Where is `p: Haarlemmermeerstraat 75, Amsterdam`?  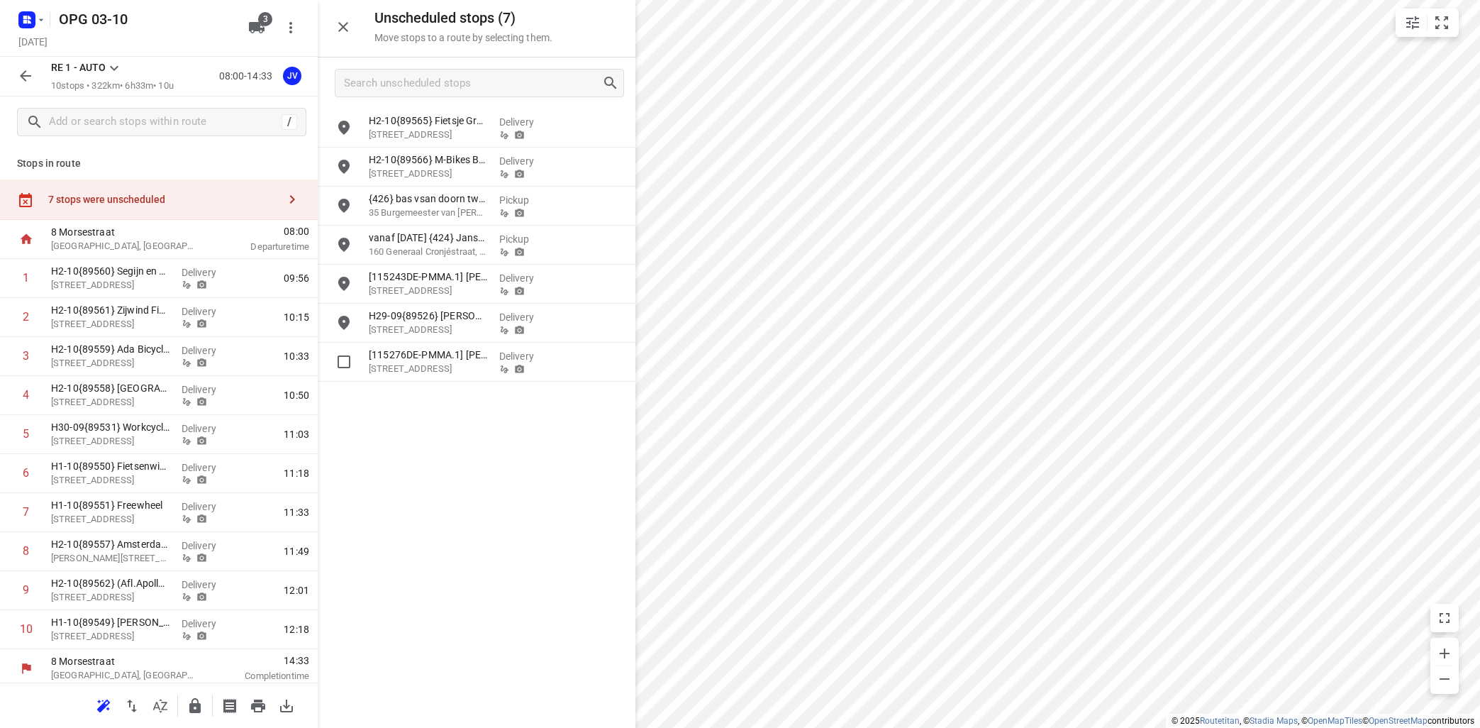
p: Haarlemmermeerstraat 75, Amsterdam is located at coordinates (111, 636).